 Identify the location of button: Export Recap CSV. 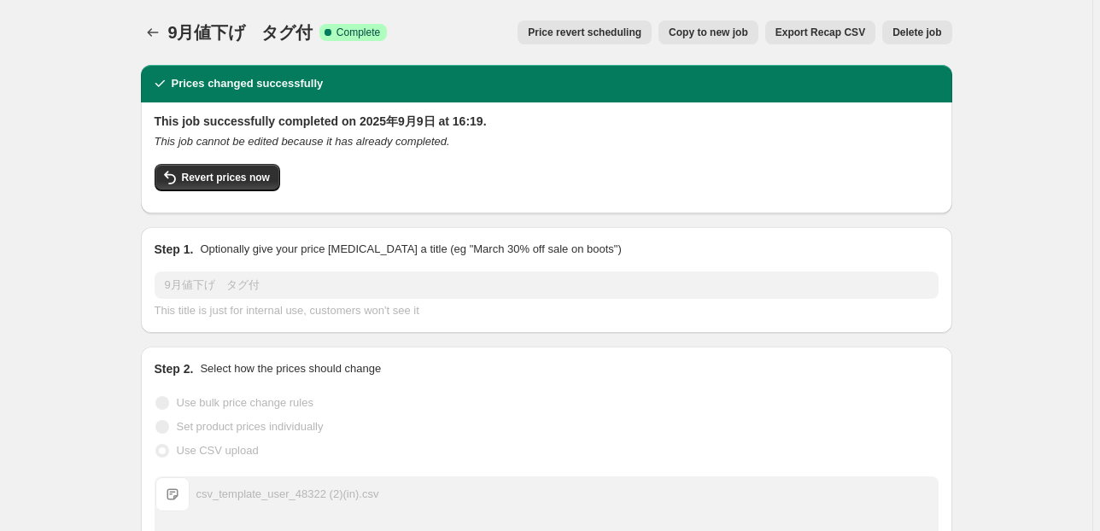
(820, 32).